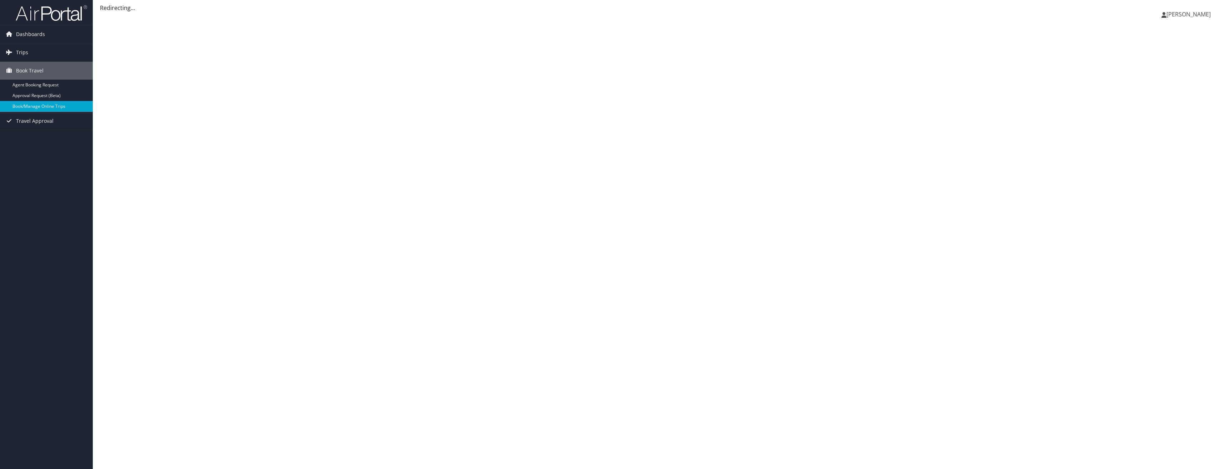 Image resolution: width=1225 pixels, height=469 pixels. Describe the element at coordinates (30, 34) in the screenshot. I see `span: Dashboards` at that location.